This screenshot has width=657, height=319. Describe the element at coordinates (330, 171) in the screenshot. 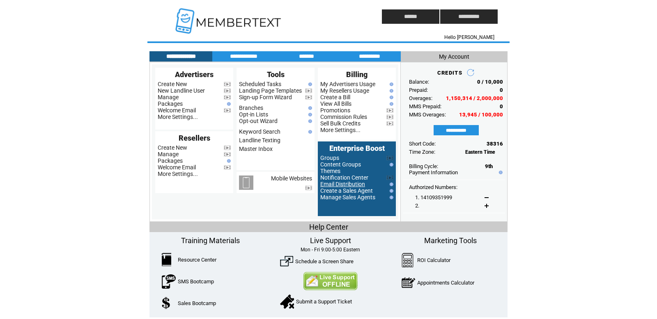

I see `a: Themes` at that location.